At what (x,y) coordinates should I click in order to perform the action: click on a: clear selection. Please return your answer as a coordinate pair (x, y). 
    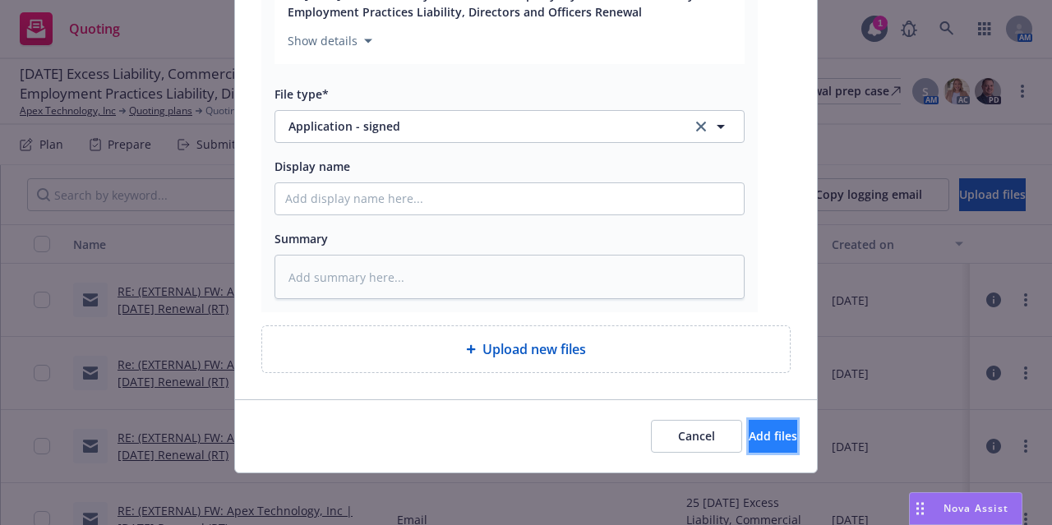
    Looking at the image, I should click on (701, 127).